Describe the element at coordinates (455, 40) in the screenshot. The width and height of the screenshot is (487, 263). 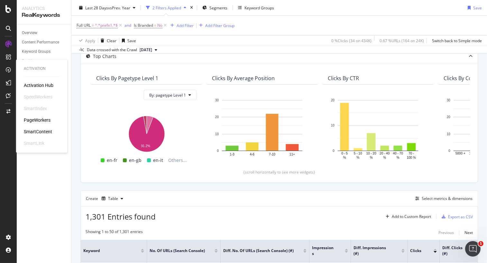
I see `button: Switch back to Simple mode` at that location.